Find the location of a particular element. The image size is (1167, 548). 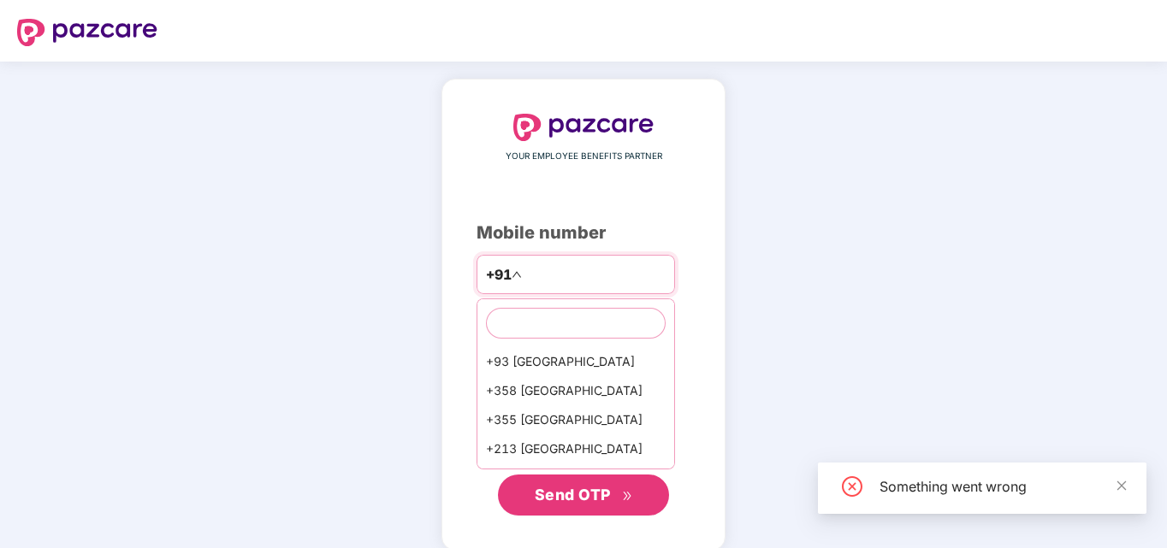

div: +1684 AmericanSamoa is located at coordinates (576, 478).